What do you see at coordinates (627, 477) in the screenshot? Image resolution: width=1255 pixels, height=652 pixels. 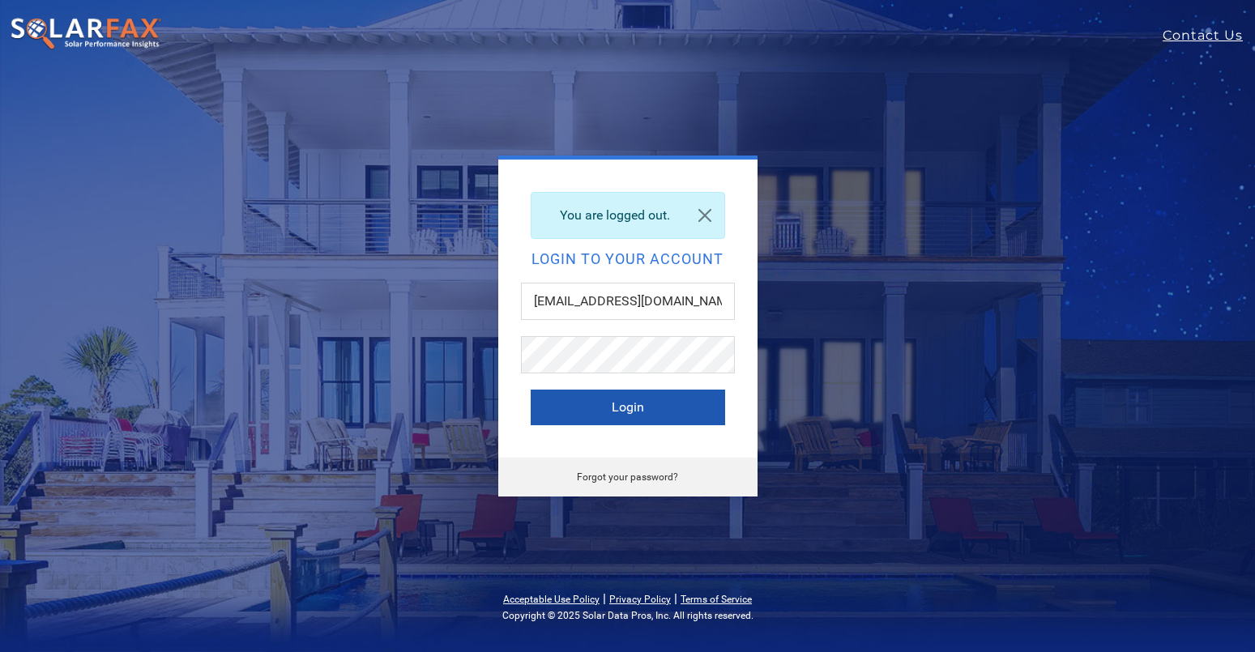 I see `a: Forgot your password?` at bounding box center [627, 477].